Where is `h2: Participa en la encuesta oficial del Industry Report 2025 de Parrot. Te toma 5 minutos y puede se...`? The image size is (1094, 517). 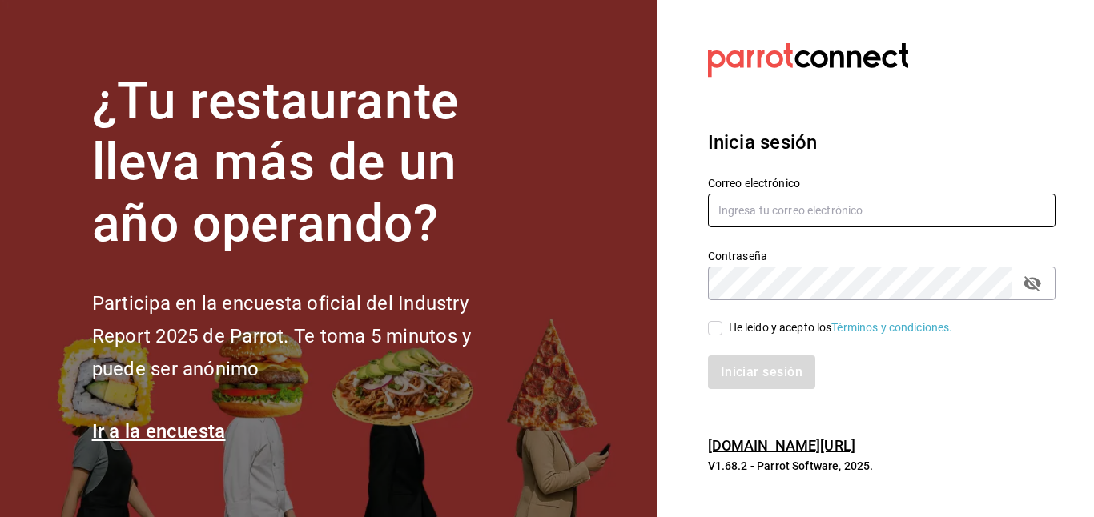 h2: Participa en la encuesta oficial del Industry Report 2025 de Parrot. Te toma 5 minutos y puede se... is located at coordinates (308, 336).